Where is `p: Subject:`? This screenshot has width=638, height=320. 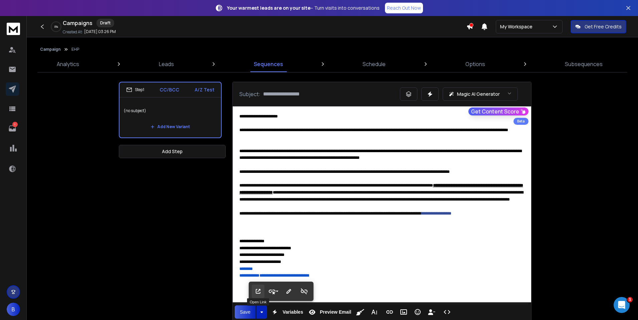
p: Subject: is located at coordinates (250, 94).